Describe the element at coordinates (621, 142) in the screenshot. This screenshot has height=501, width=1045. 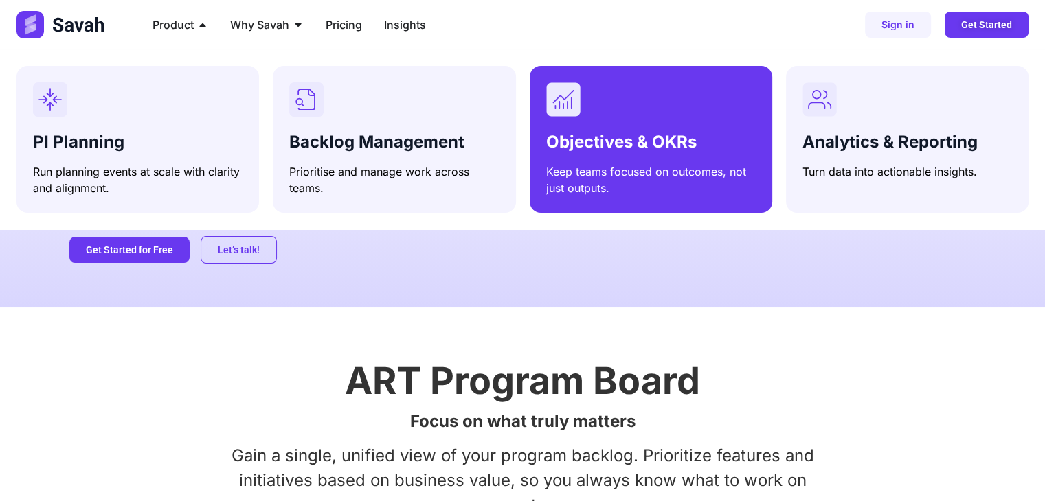
I see `span: Objectives & OKRs` at that location.